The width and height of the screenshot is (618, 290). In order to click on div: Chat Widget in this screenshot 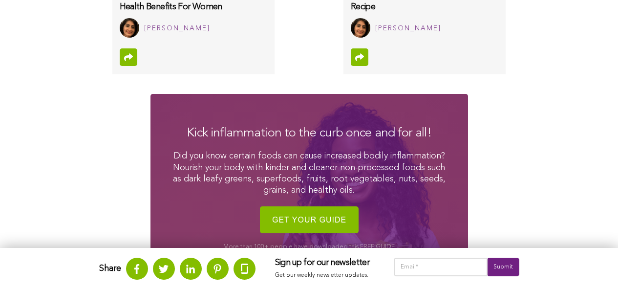, I will do `click(594, 266)`.